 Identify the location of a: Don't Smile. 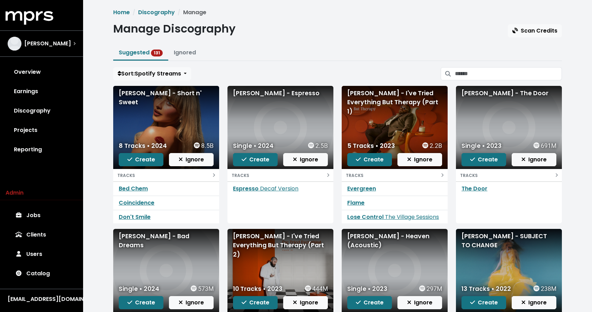
(135, 217).